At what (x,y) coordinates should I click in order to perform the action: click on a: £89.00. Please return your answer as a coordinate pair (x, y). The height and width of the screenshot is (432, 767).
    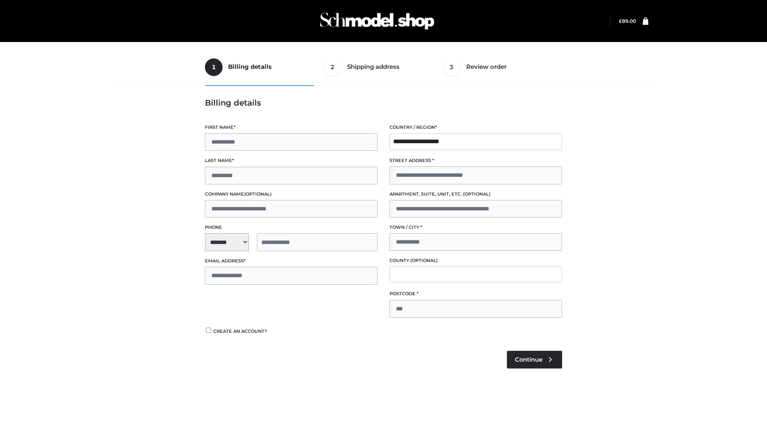
    Looking at the image, I should click on (628, 21).